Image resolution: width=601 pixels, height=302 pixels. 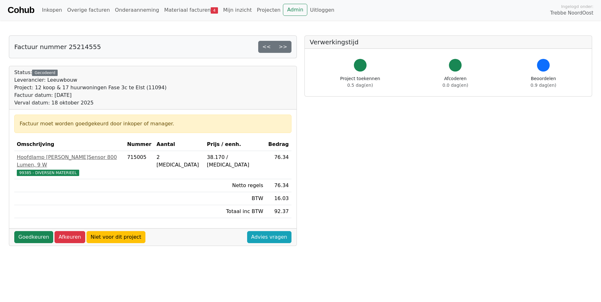 I want to click on a: Materiaal facturen4, so click(x=191, y=10).